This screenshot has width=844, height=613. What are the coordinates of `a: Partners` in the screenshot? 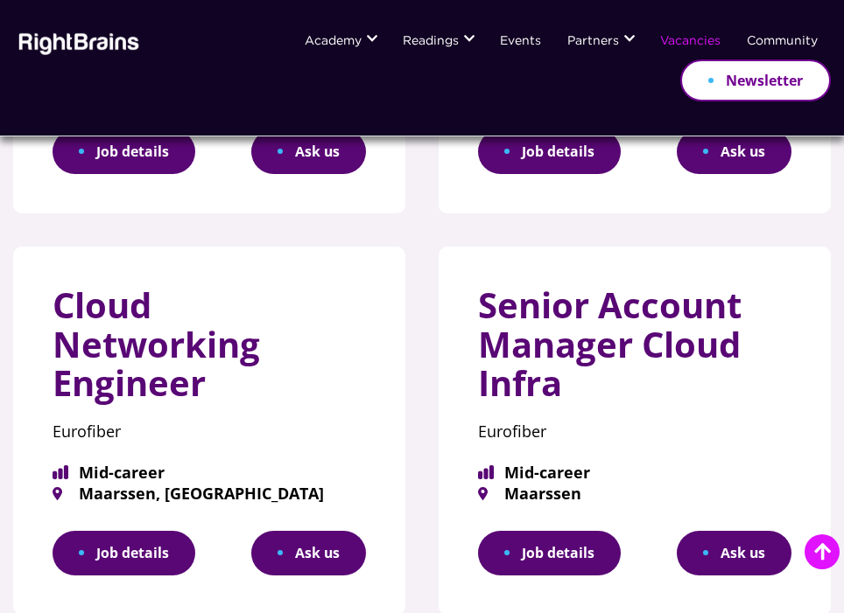 It's located at (592, 42).